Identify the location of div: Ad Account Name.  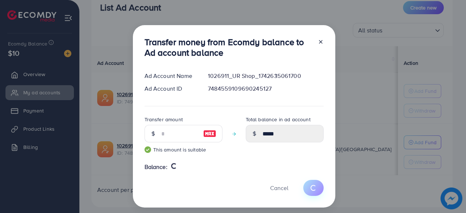
(171, 76).